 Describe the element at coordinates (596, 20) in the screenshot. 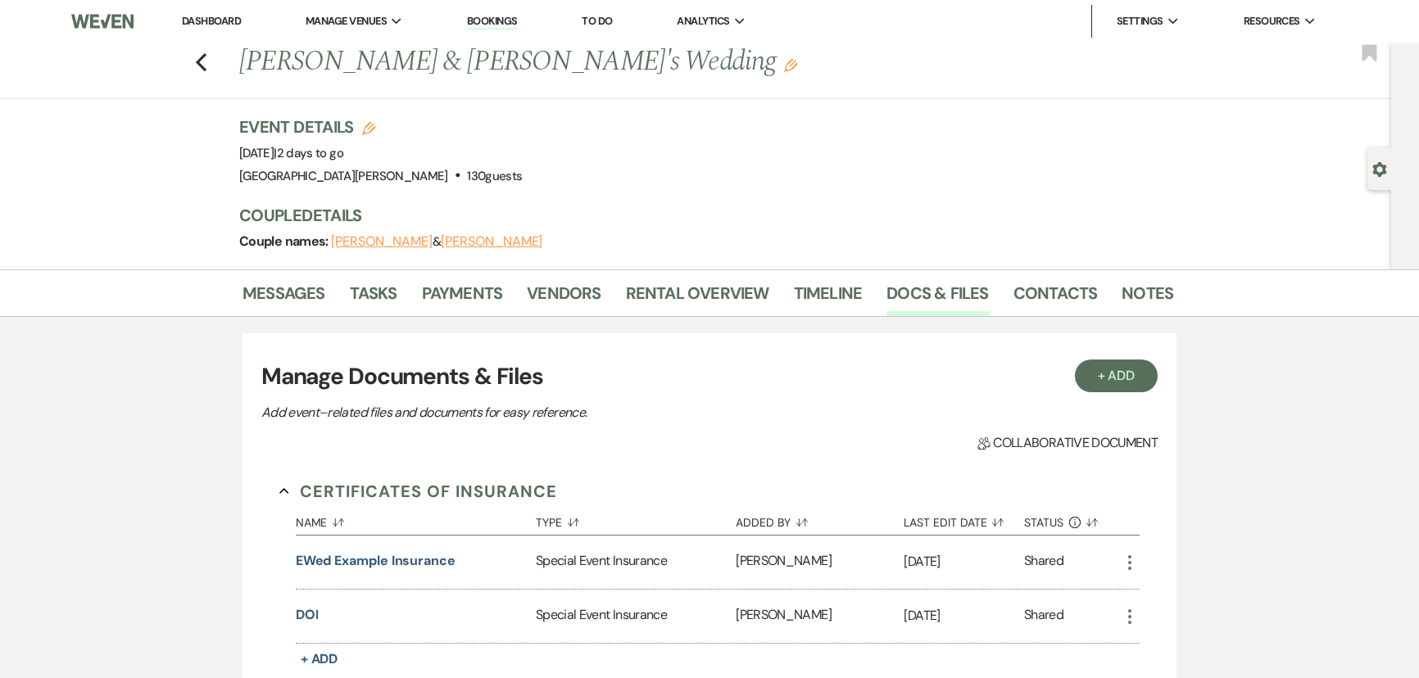

I see `a: To Do` at that location.